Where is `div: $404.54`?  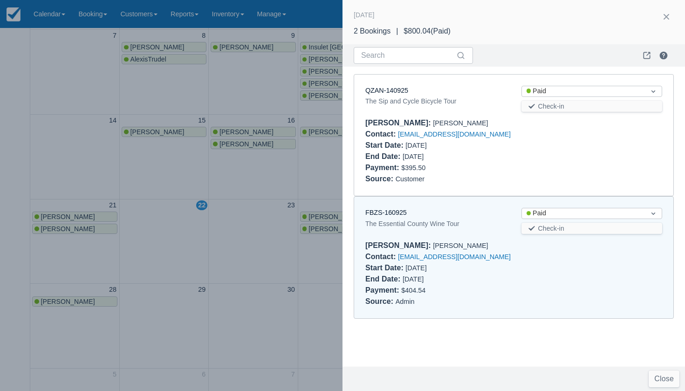
div: $404.54 is located at coordinates (514, 290).